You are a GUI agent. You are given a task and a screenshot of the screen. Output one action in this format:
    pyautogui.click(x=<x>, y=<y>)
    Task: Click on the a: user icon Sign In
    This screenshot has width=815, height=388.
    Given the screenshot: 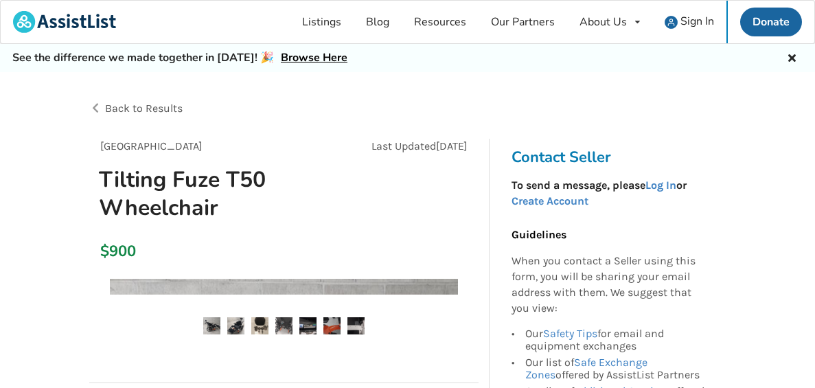 What is the action you would take?
    pyautogui.click(x=689, y=22)
    